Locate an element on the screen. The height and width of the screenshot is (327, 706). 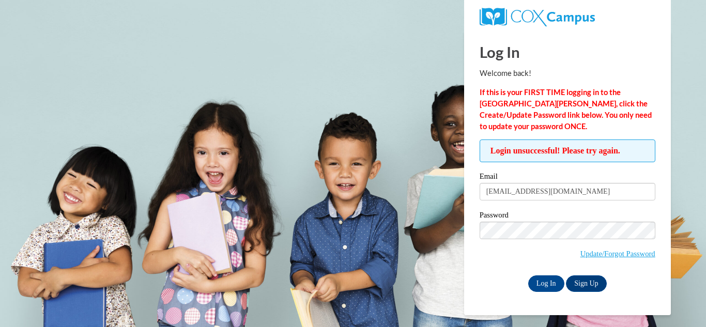
span: Login unsuccessful! Please try again. is located at coordinates (568, 151).